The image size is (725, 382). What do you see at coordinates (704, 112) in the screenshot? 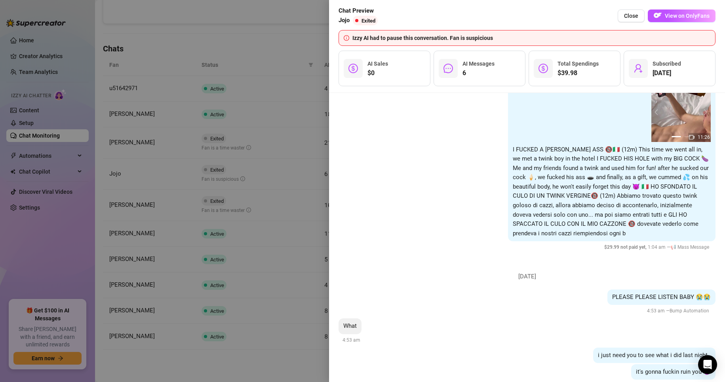
I see `button: next` at bounding box center [704, 112].